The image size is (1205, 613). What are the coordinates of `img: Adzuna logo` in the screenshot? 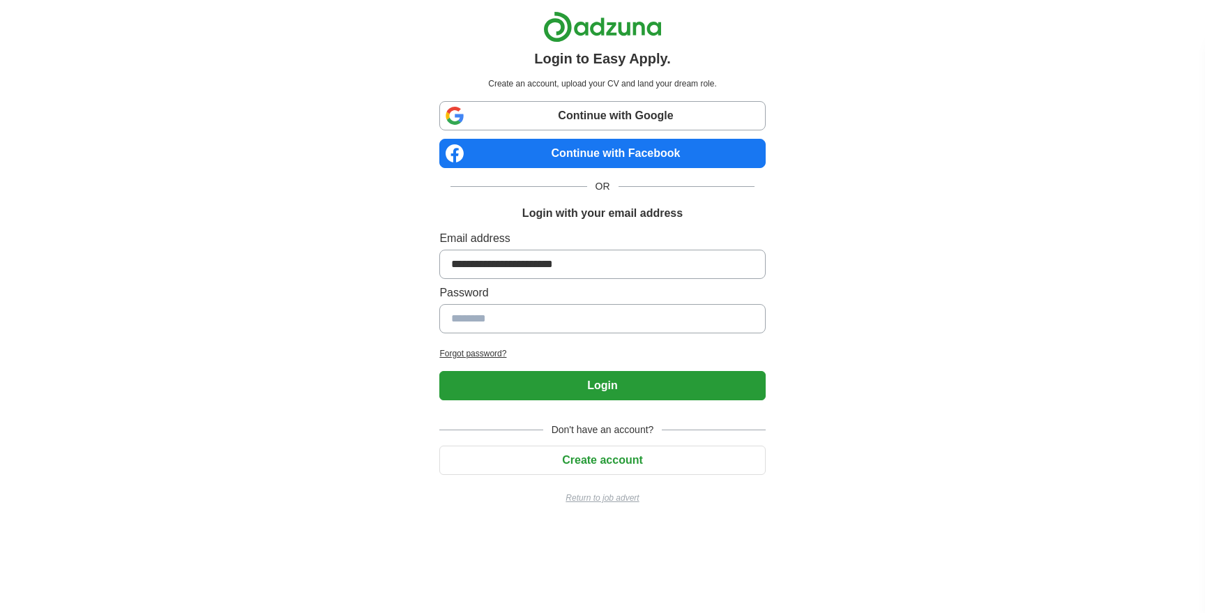 It's located at (603, 27).